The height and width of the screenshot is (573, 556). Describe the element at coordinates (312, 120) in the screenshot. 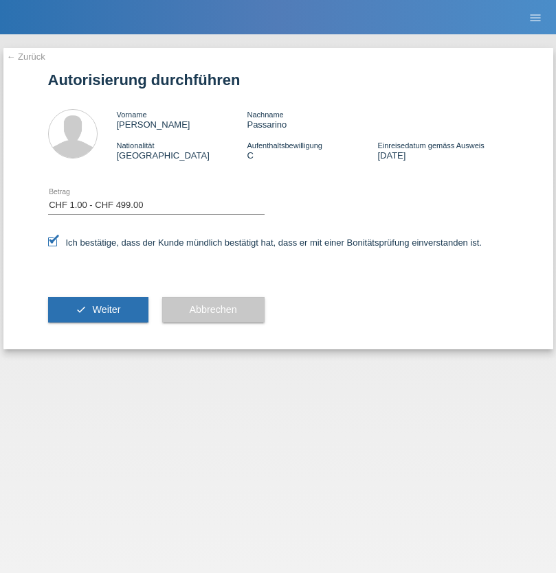

I see `div: Passarino` at that location.